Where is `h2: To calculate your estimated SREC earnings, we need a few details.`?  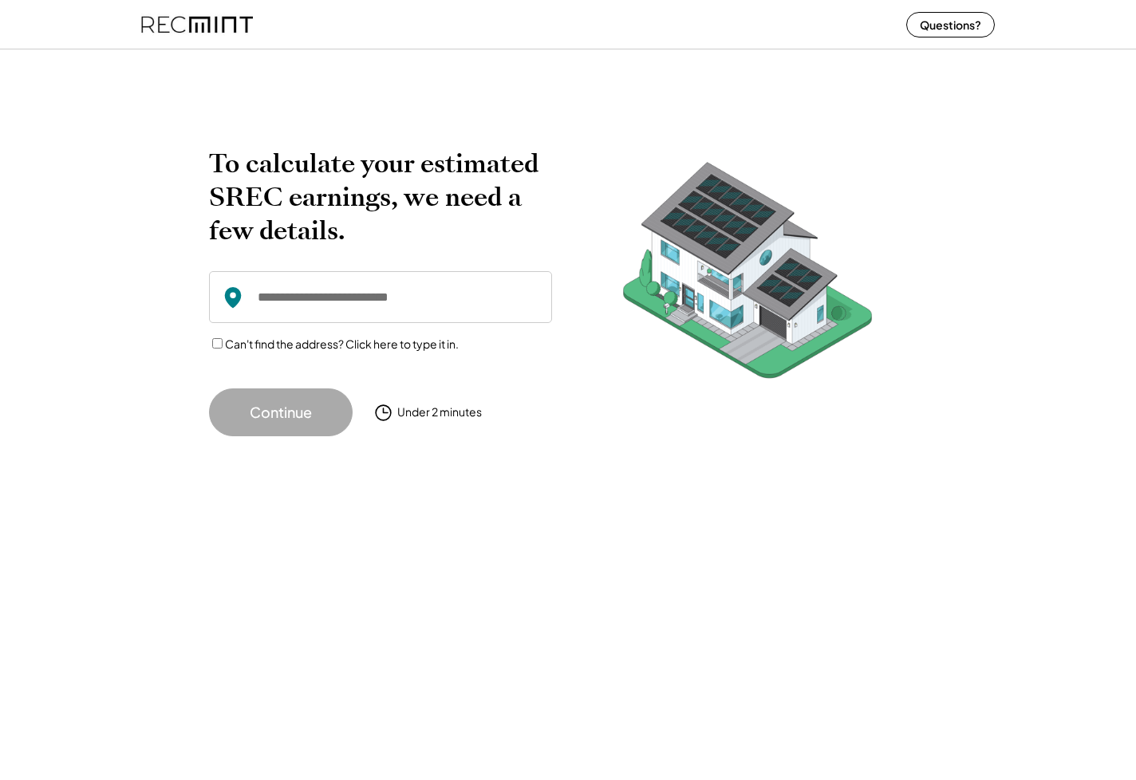 h2: To calculate your estimated SREC earnings, we need a few details. is located at coordinates (381, 197).